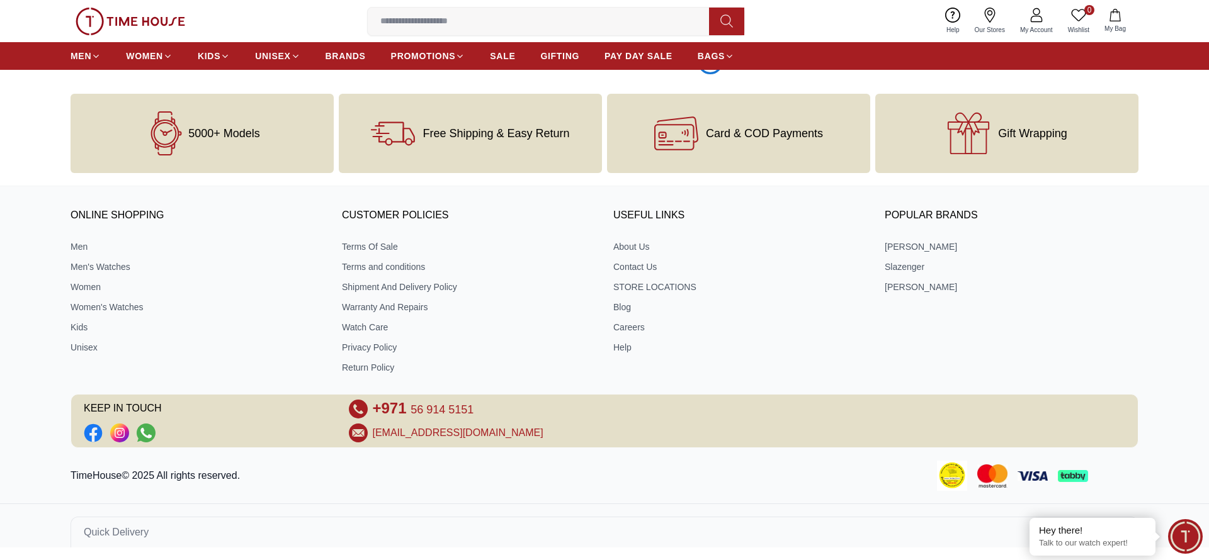 This screenshot has width=1209, height=560. Describe the element at coordinates (740, 216) in the screenshot. I see `h3: USEFUL LINKS` at that location.